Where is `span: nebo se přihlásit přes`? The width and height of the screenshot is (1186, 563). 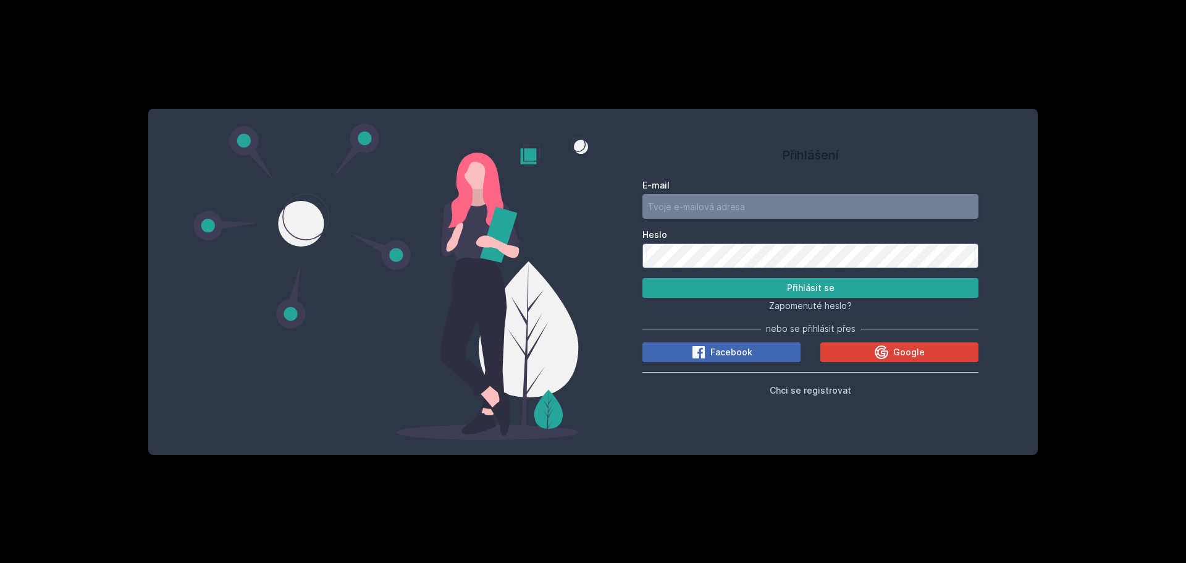 span: nebo se přihlásit přes is located at coordinates (810, 329).